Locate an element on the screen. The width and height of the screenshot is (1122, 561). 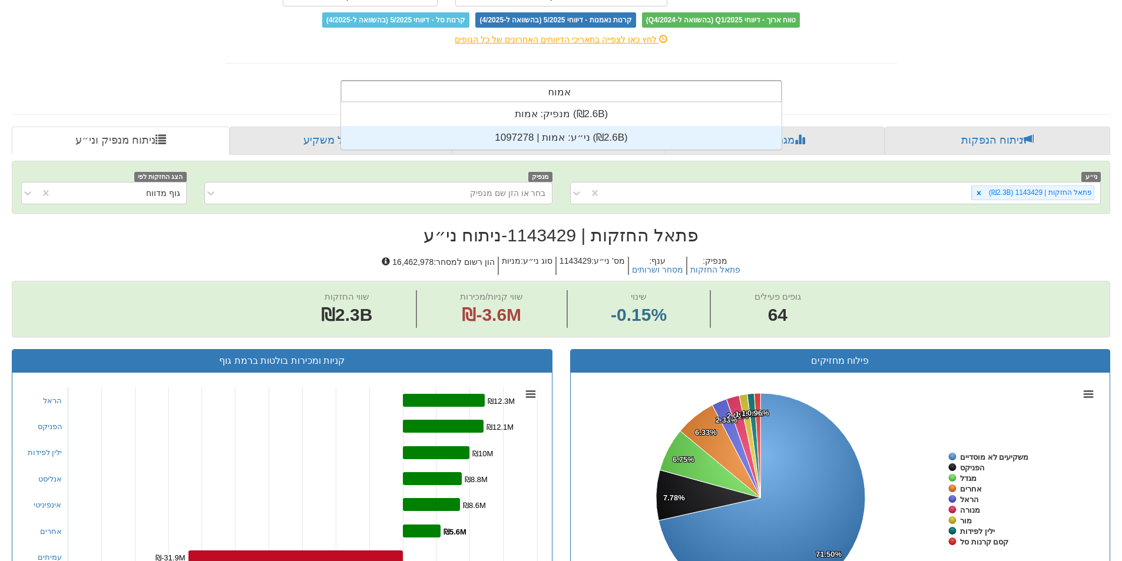
div: לחץ כאן לצפייה בתאריכי הדיווחים האחרונים של כל הגופים is located at coordinates (561, 39).